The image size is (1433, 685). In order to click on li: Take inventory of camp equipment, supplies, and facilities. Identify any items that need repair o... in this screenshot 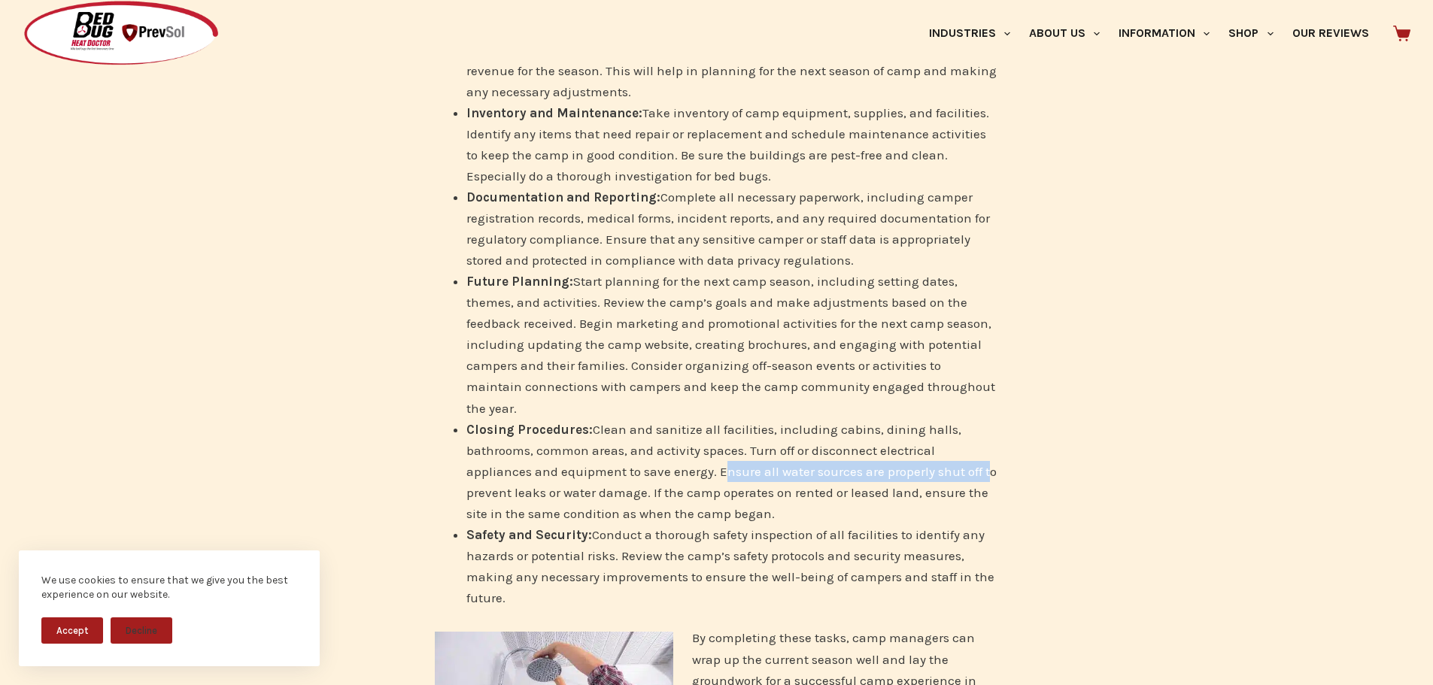, I will do `click(732, 144)`.